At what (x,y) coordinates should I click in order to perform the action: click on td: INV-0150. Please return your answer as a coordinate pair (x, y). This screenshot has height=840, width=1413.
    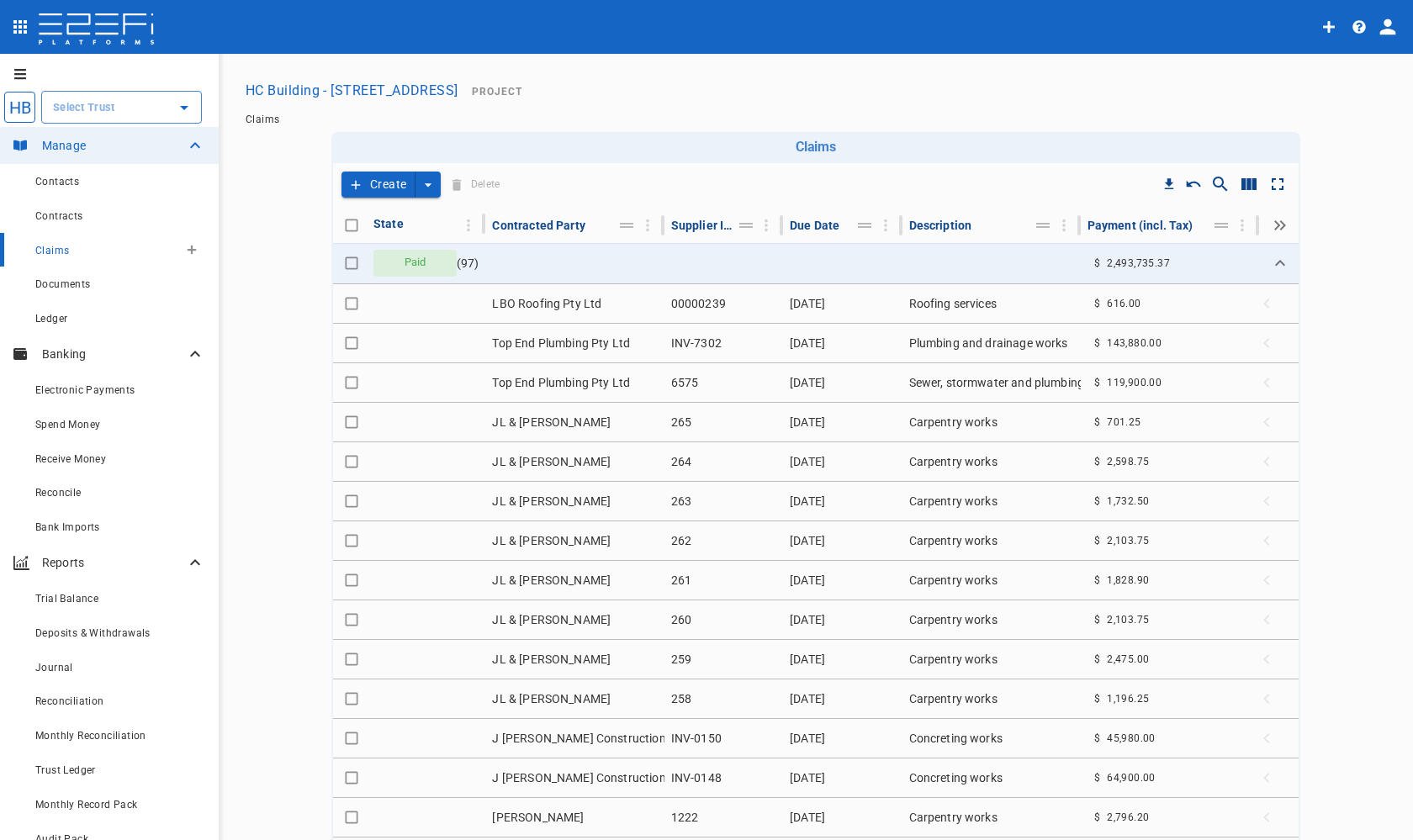
    Looking at the image, I should click on (724, 738).